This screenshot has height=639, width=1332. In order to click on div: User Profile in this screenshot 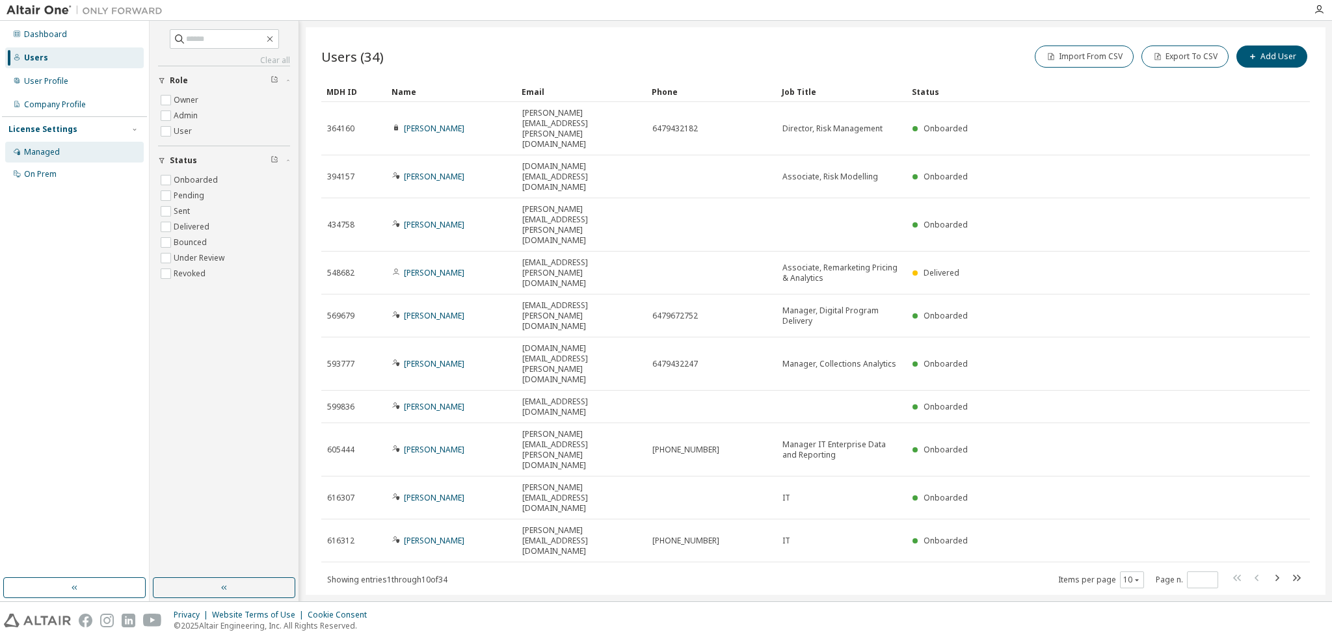, I will do `click(46, 81)`.